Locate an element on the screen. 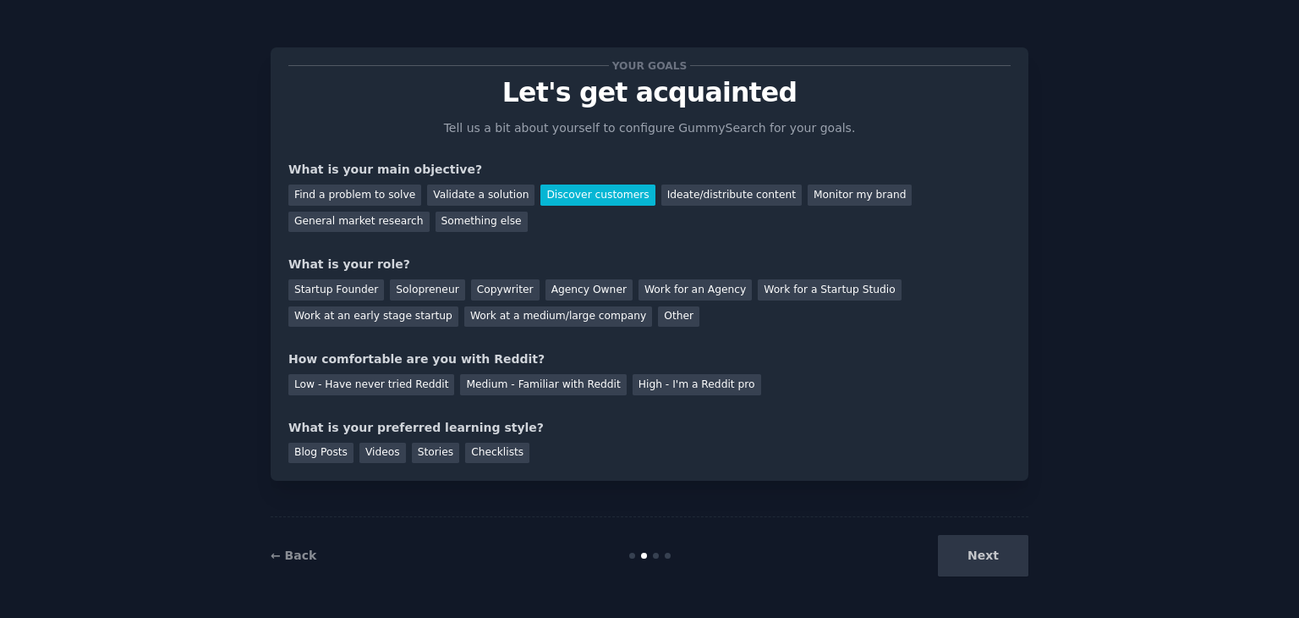  div: Other is located at coordinates (678, 316).